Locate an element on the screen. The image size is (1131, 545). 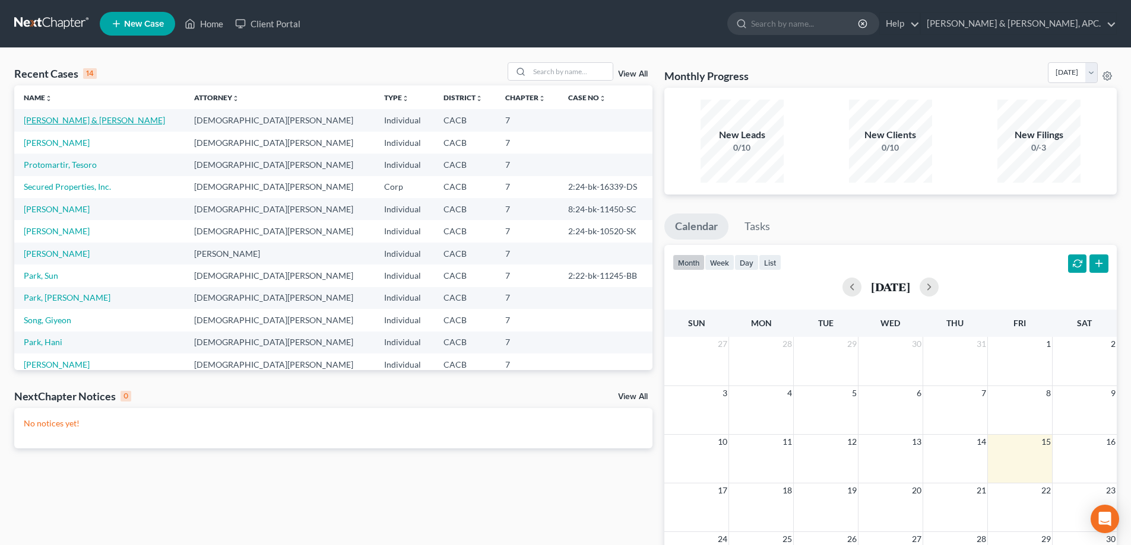
a: Districtunfold_more is located at coordinates (463, 97).